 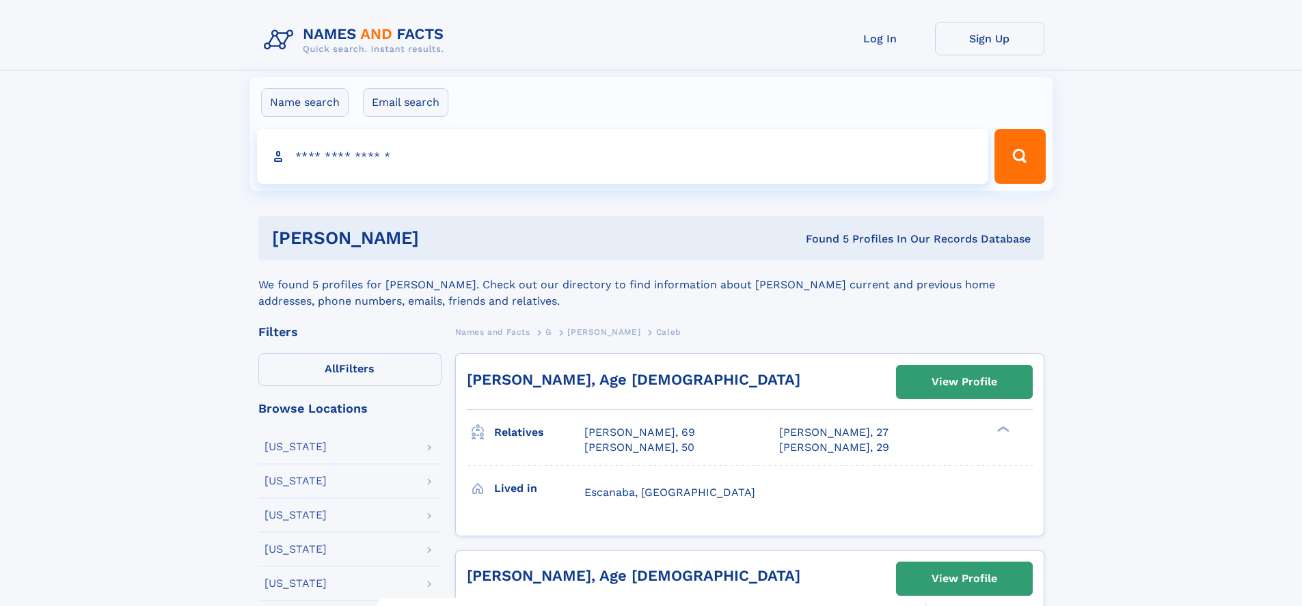 I want to click on a: G, so click(x=549, y=332).